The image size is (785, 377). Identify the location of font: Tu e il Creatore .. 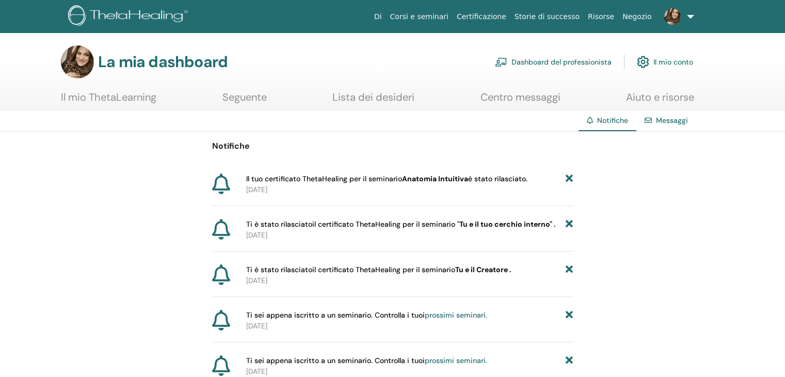
(483, 269).